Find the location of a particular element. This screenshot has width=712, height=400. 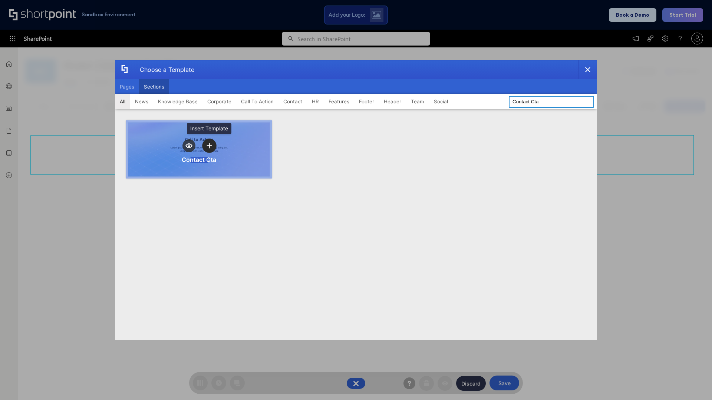

button: Corporate is located at coordinates (219, 102).